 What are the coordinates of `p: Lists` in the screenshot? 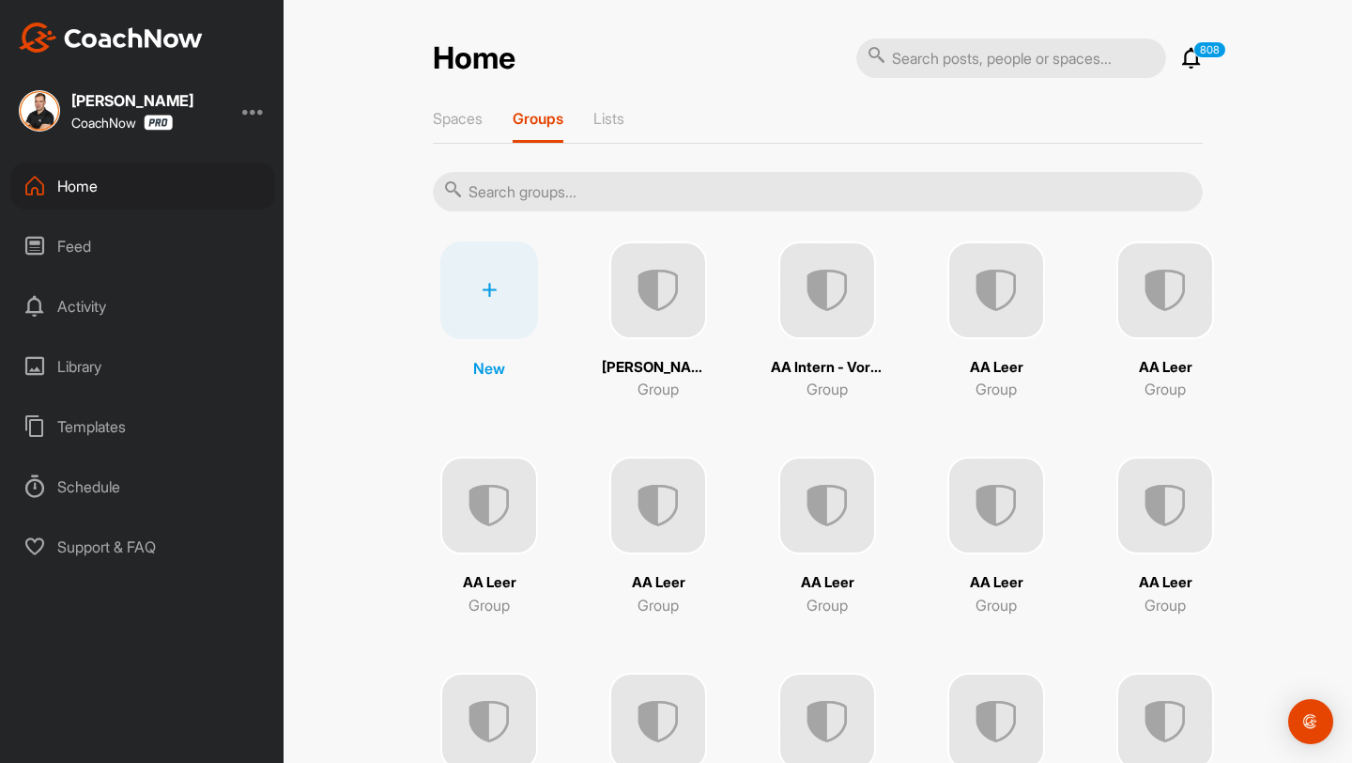 It's located at (609, 118).